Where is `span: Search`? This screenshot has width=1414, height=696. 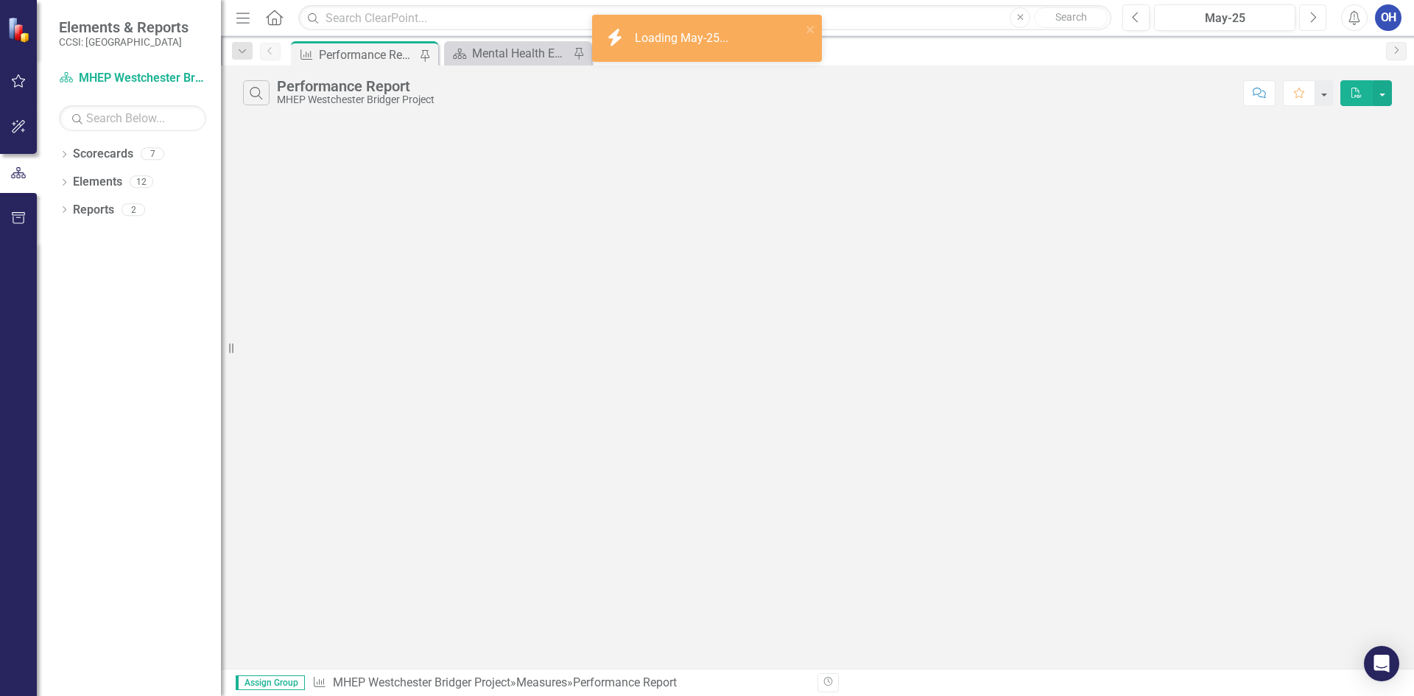 span: Search is located at coordinates (1071, 17).